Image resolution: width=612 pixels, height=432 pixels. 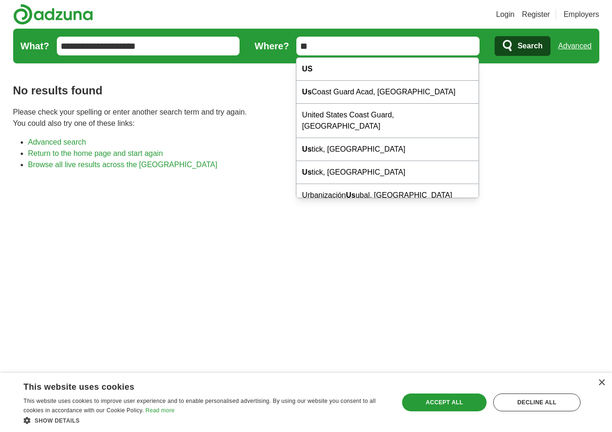 What do you see at coordinates (35, 46) in the screenshot?
I see `label: What?` at bounding box center [35, 46].